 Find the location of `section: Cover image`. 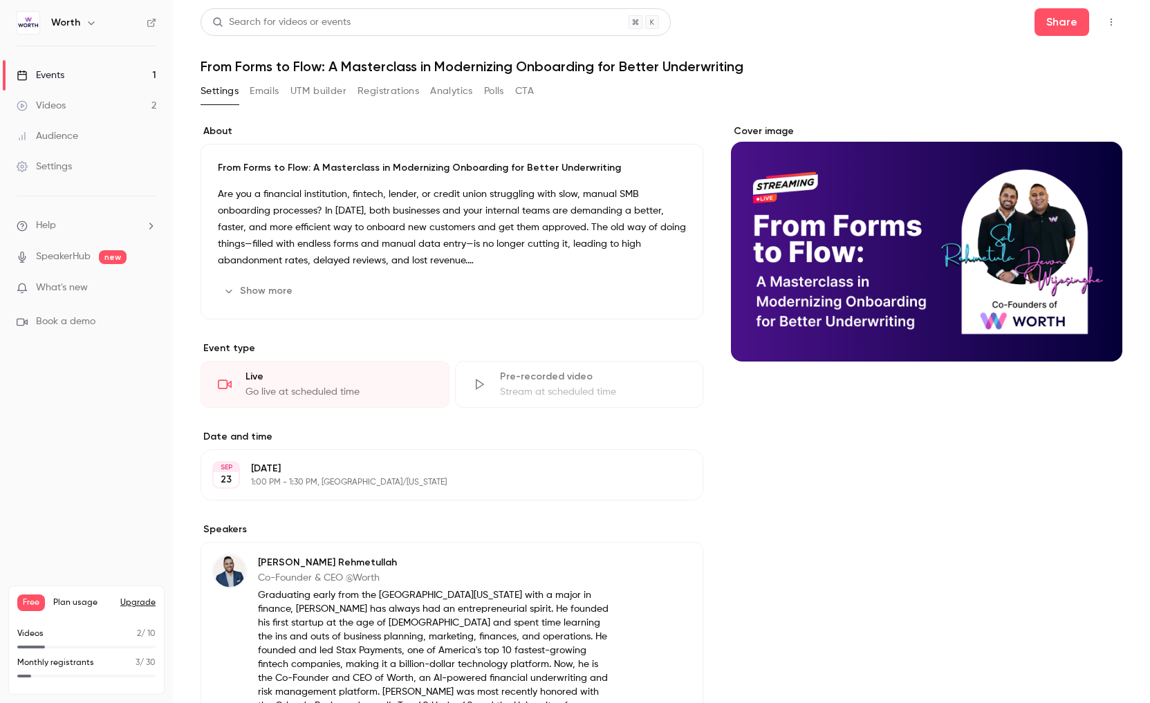

section: Cover image is located at coordinates (926, 243).